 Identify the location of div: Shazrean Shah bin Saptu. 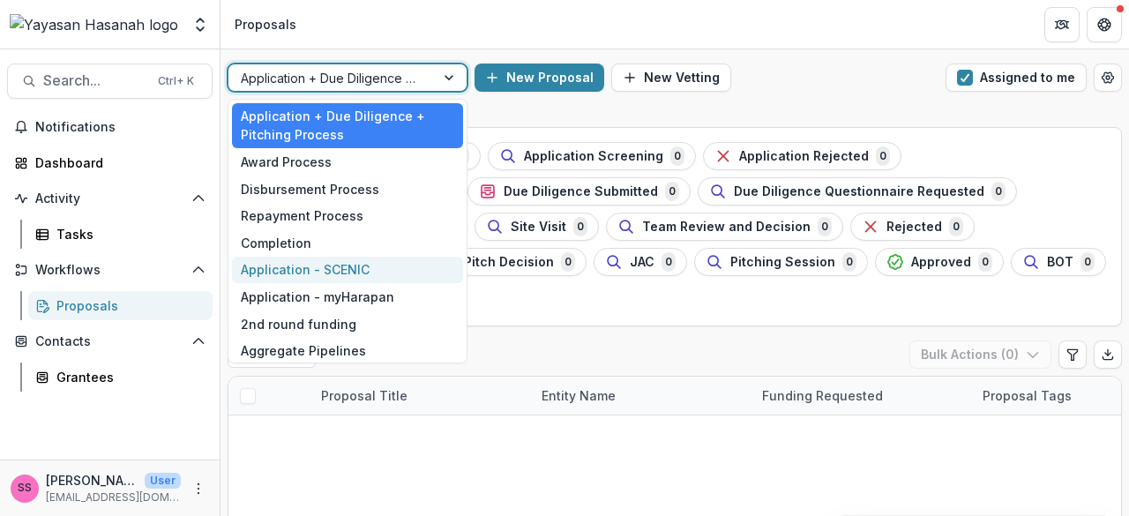
(25, 488).